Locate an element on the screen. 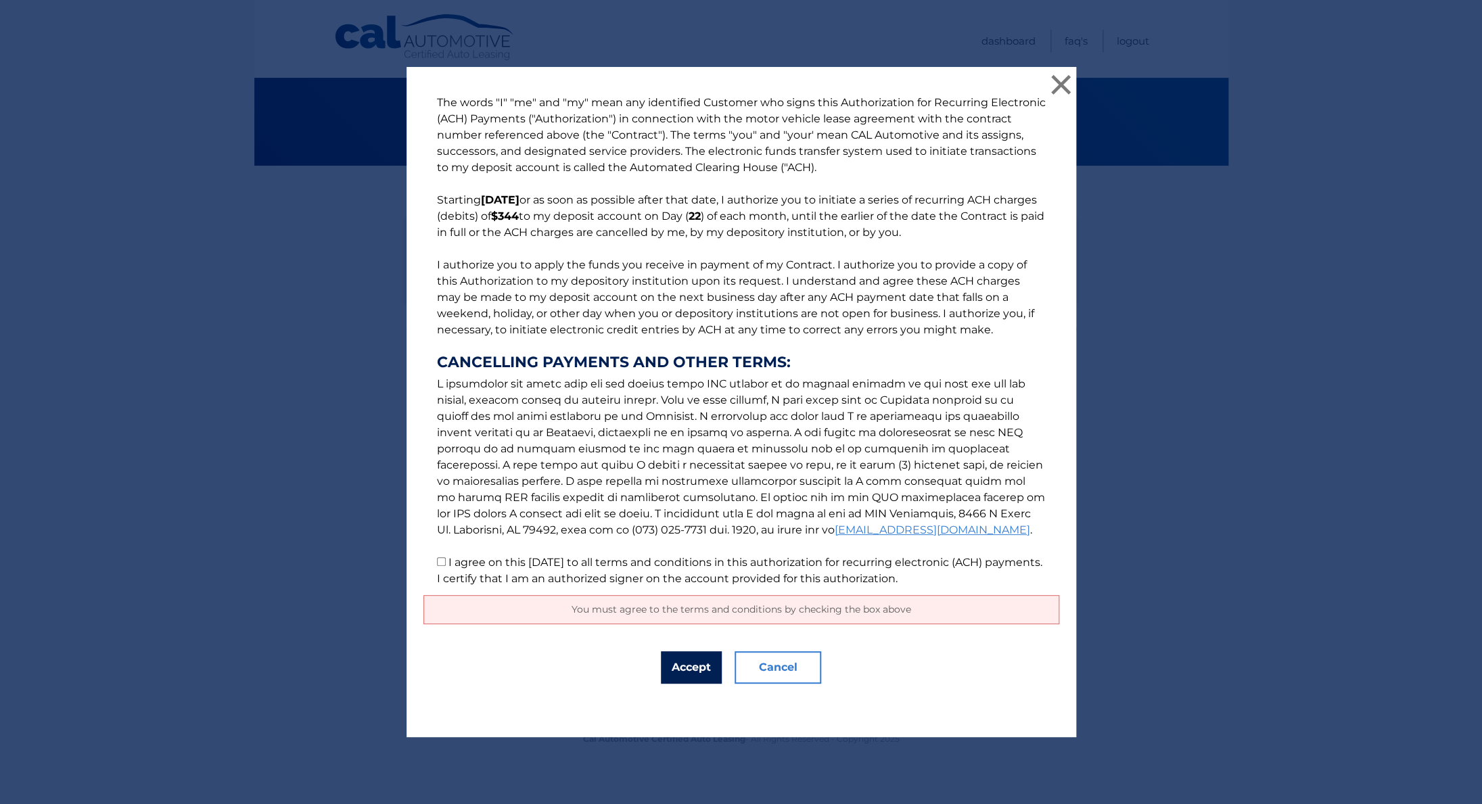 Image resolution: width=1482 pixels, height=804 pixels. b: $344 is located at coordinates (505, 216).